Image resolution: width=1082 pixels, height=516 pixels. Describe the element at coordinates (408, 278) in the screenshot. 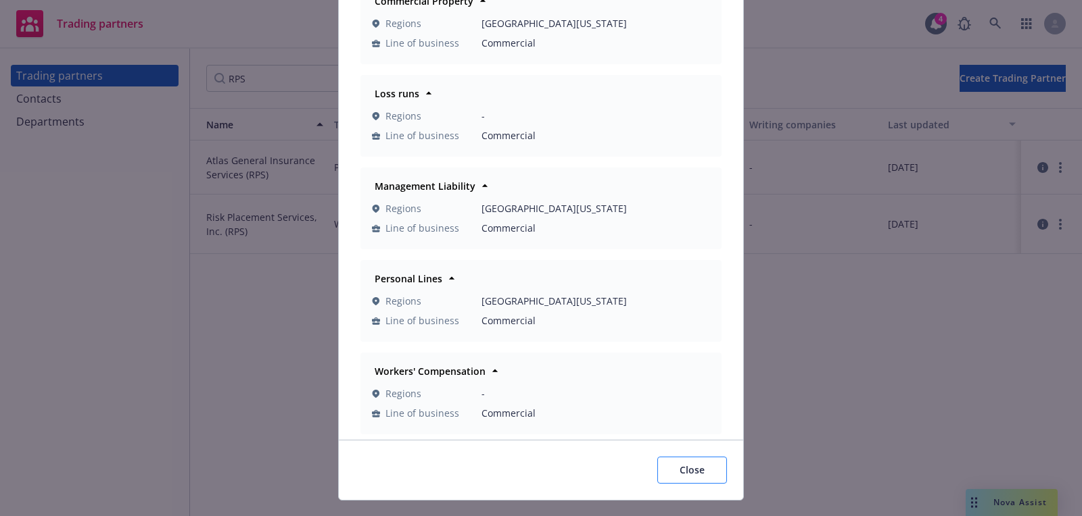

I see `strong: Personal Lines` at that location.